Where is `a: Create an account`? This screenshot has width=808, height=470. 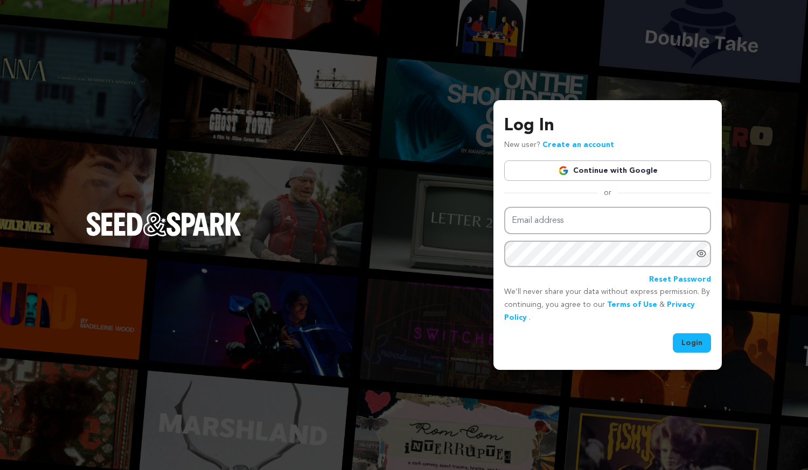
a: Create an account is located at coordinates (578, 145).